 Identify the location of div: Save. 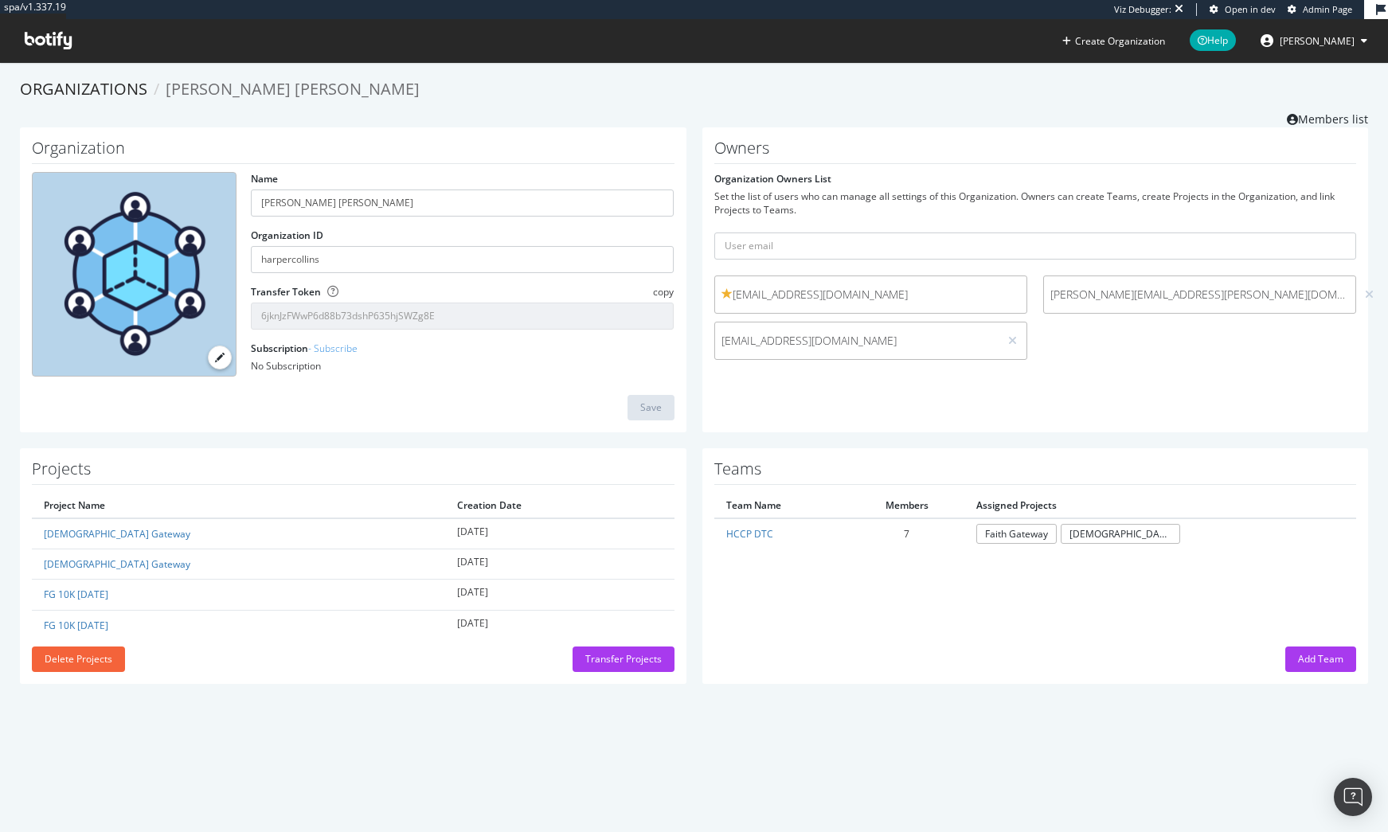
(651, 407).